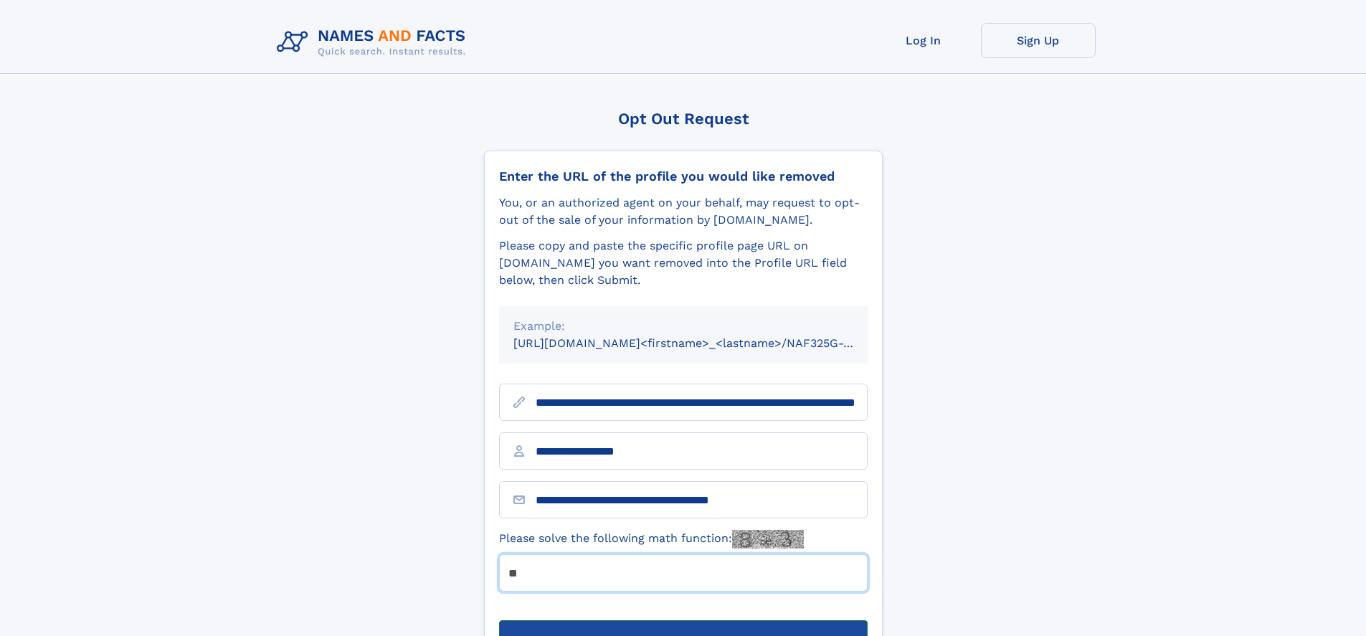  I want to click on div: Enter the URL of the profile you would like removed, so click(683, 176).